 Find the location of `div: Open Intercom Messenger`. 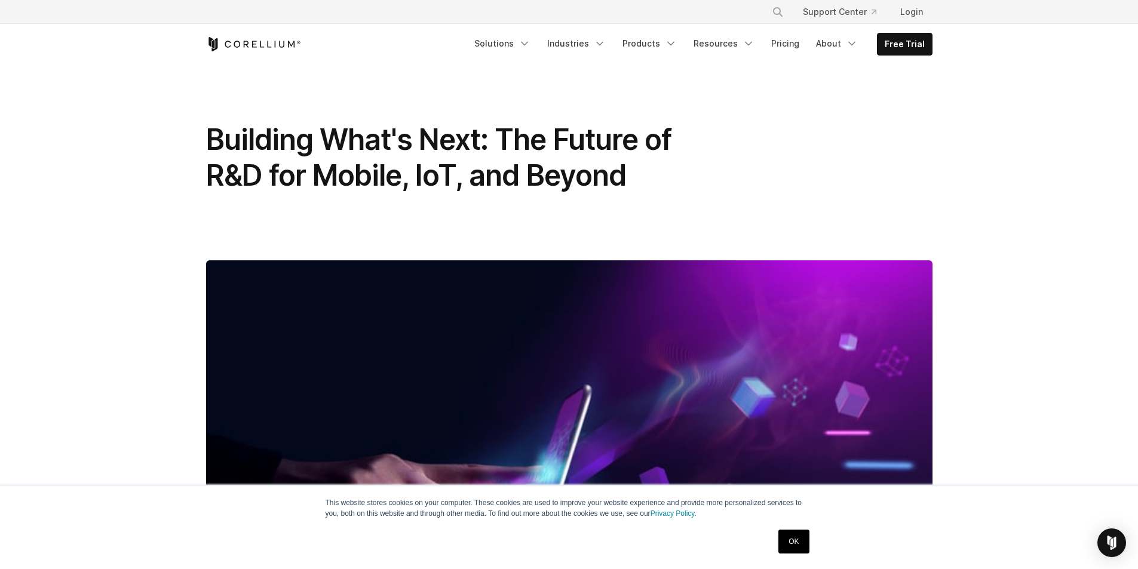

div: Open Intercom Messenger is located at coordinates (1112, 543).